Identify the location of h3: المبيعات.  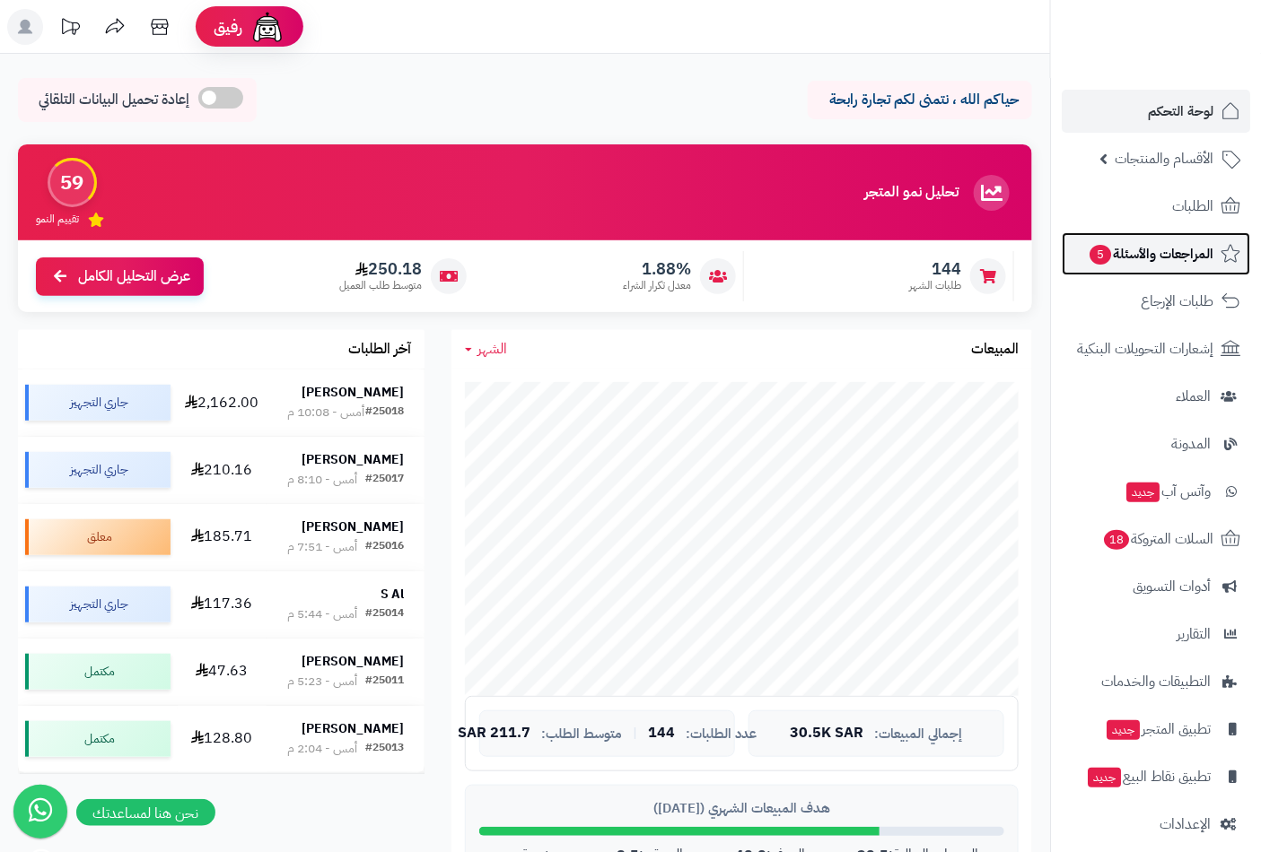
(994, 350).